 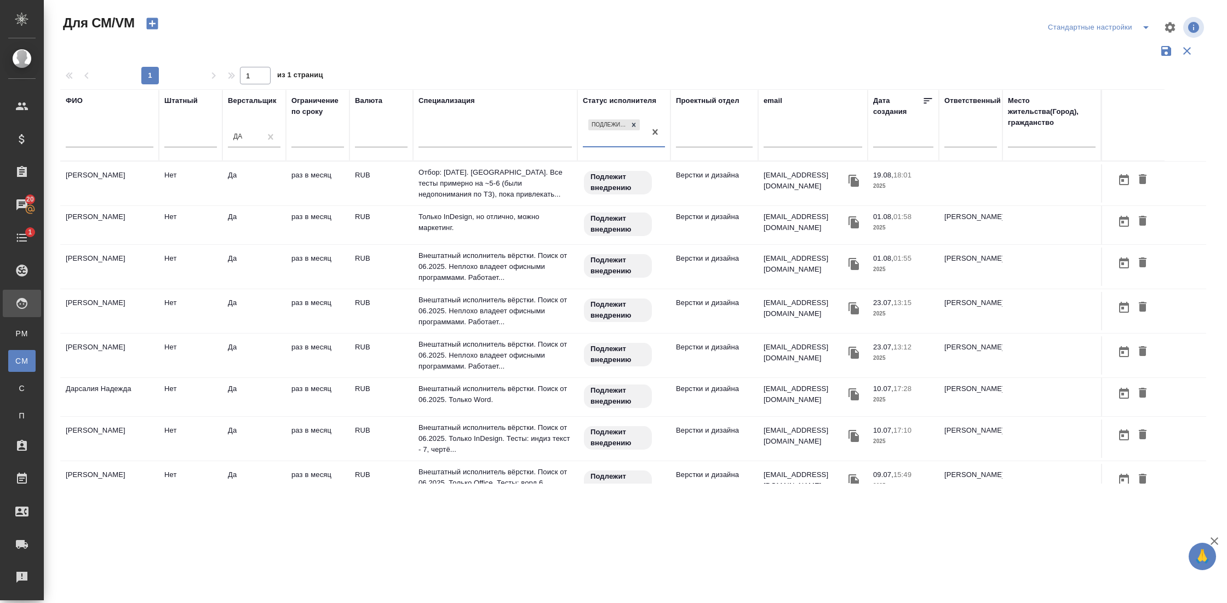 What do you see at coordinates (1052, 112) in the screenshot?
I see `div: Место жительства(Город), гражданство` at bounding box center [1052, 112].